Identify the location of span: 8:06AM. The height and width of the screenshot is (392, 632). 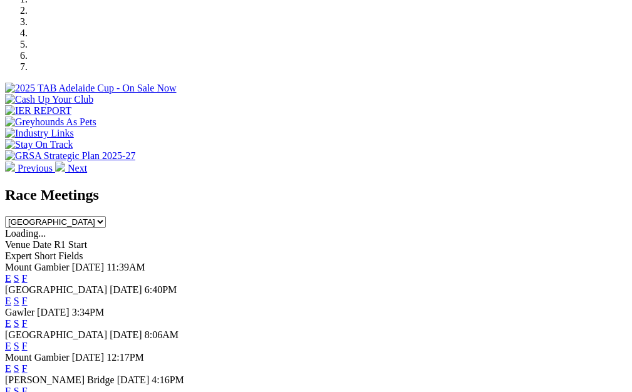
(162, 334).